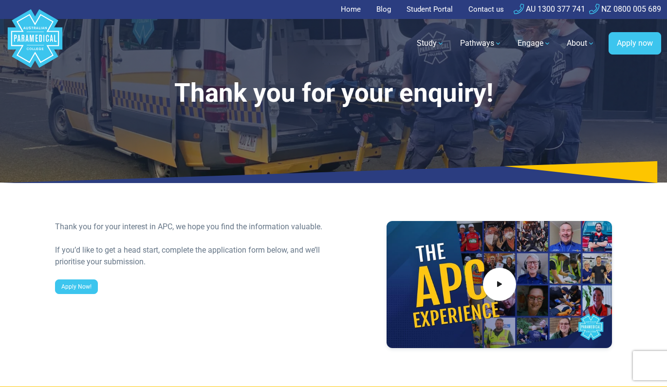 The width and height of the screenshot is (667, 387). I want to click on a: Study, so click(431, 43).